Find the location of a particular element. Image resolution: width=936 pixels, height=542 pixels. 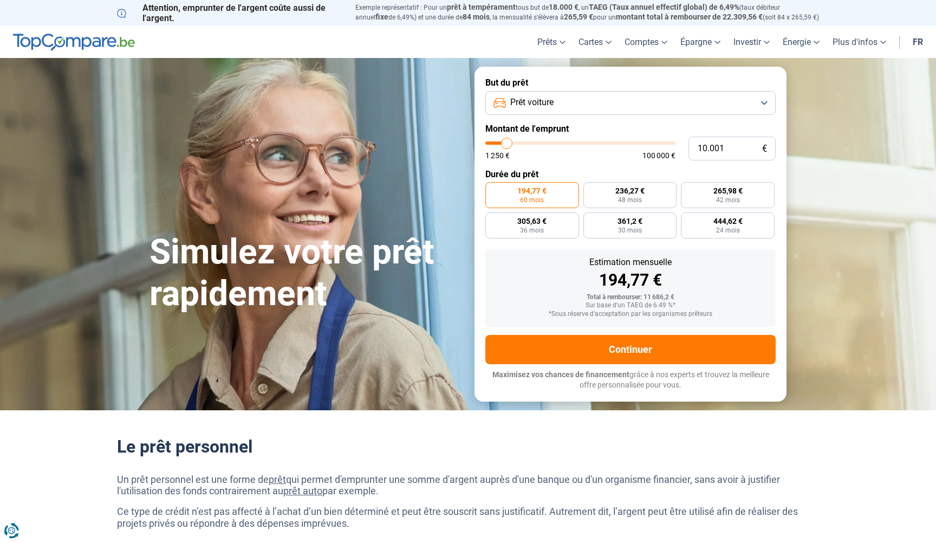

h2: Le prêt personnel is located at coordinates (468, 446).